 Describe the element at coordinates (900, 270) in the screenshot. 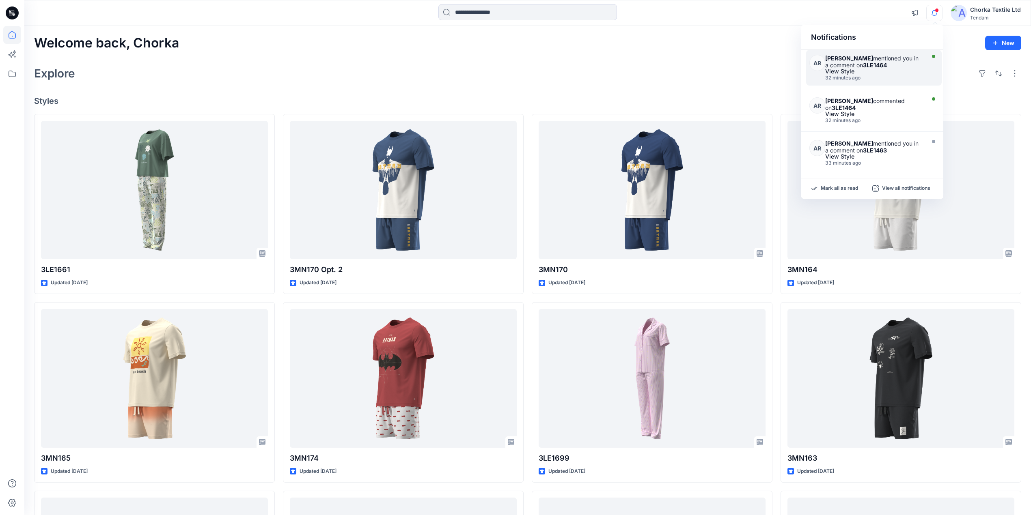

I see `p: 3MN164` at that location.